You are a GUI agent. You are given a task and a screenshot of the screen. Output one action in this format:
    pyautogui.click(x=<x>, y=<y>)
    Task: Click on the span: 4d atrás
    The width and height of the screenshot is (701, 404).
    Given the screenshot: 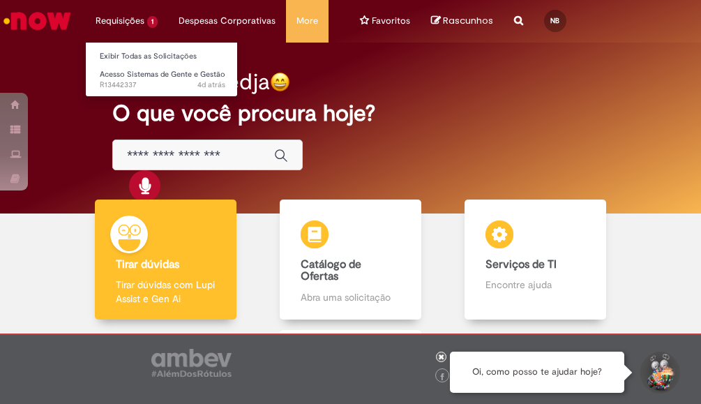 What is the action you would take?
    pyautogui.click(x=211, y=84)
    